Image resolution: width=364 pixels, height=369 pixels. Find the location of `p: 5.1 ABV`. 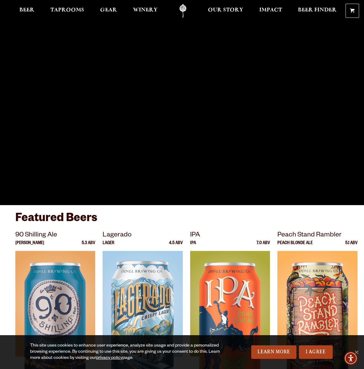

p: 5.1 ABV is located at coordinates (352, 246).